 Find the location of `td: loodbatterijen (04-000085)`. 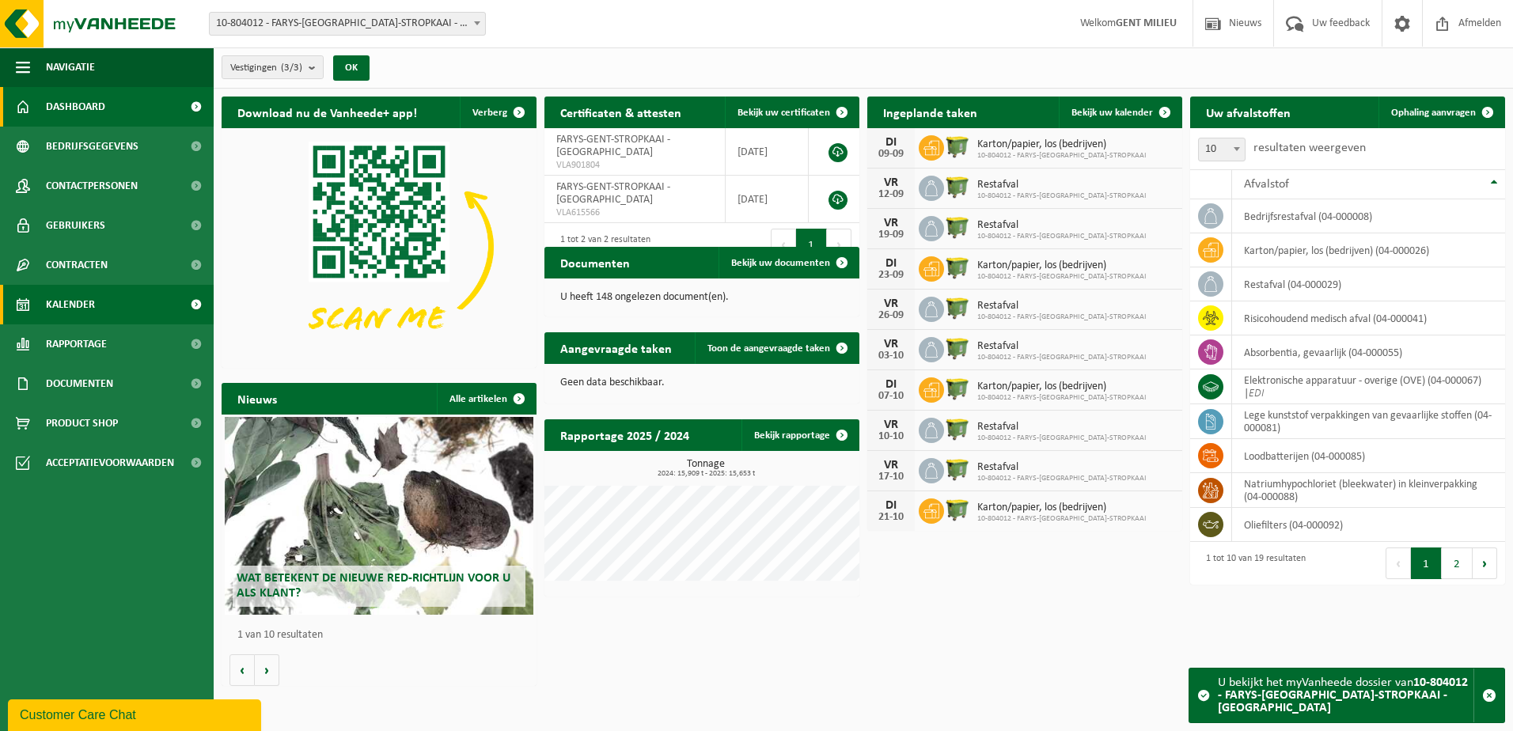

td: loodbatterijen (04-000085) is located at coordinates (1369, 456).